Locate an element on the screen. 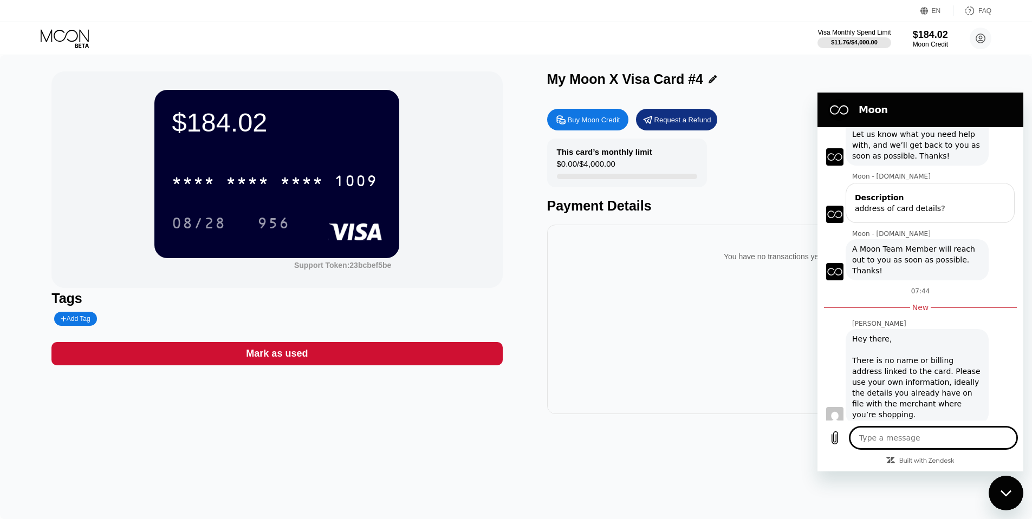  p: 07:44 is located at coordinates (103, 199).